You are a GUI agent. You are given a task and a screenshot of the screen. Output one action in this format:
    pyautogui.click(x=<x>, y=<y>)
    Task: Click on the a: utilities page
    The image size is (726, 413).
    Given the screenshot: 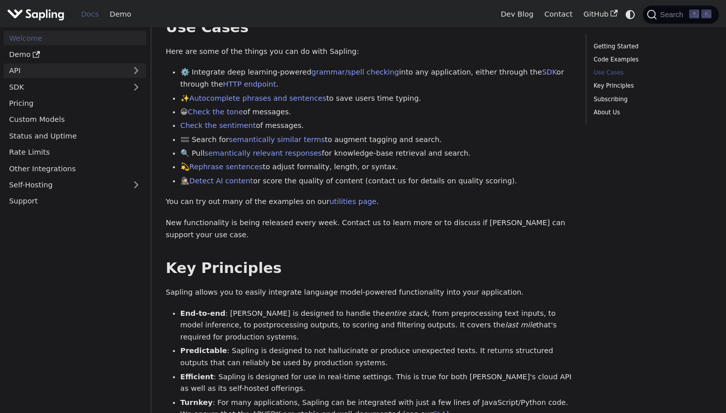 What is the action you would take?
    pyautogui.click(x=352, y=202)
    